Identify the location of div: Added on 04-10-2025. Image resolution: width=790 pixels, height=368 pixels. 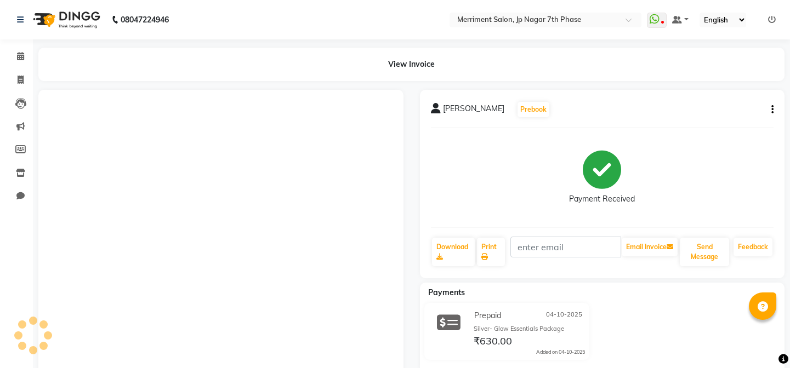
(560, 352).